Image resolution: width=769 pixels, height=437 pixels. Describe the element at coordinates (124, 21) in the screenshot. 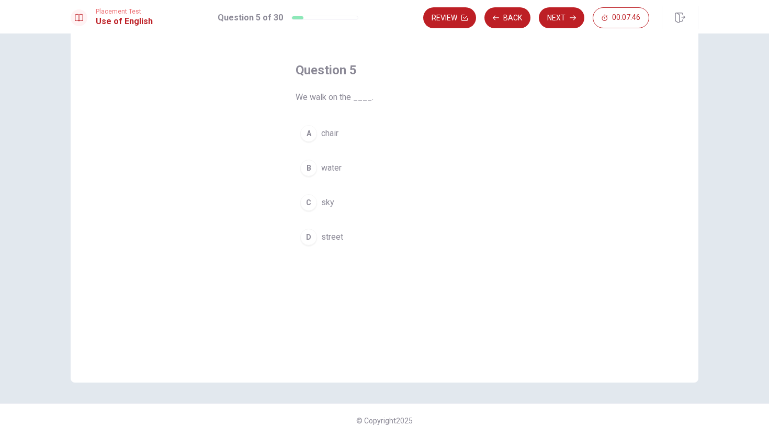

I see `h1: Use of English` at that location.